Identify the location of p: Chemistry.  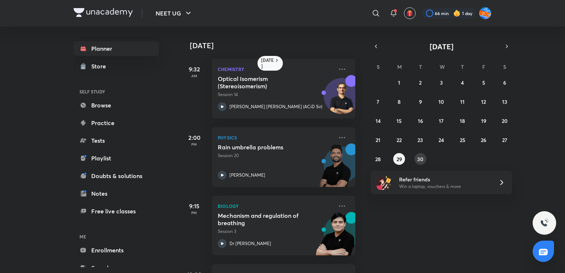
(276, 69).